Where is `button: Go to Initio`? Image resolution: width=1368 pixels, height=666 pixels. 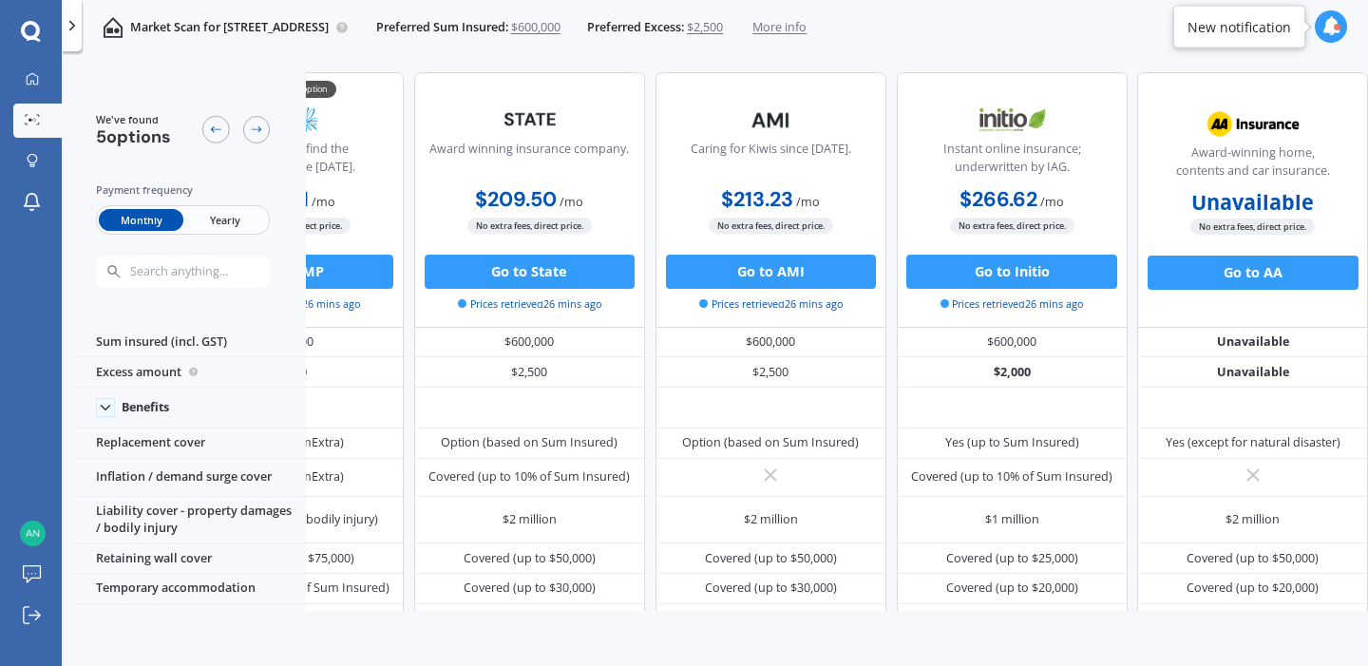 button: Go to Initio is located at coordinates (1011, 272).